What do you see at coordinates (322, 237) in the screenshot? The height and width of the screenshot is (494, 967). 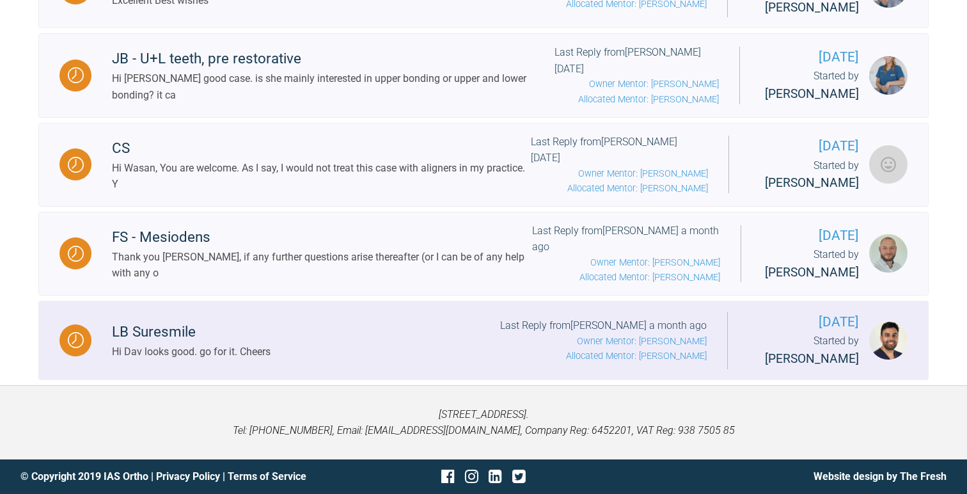 I see `div: FS - Mesiodens` at bounding box center [322, 237].